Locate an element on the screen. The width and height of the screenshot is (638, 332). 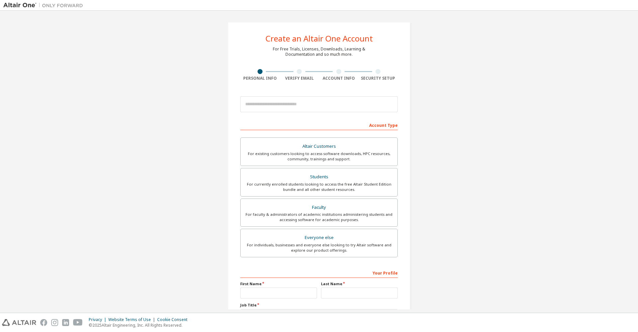
div: Security Setup is located at coordinates (378, 78).